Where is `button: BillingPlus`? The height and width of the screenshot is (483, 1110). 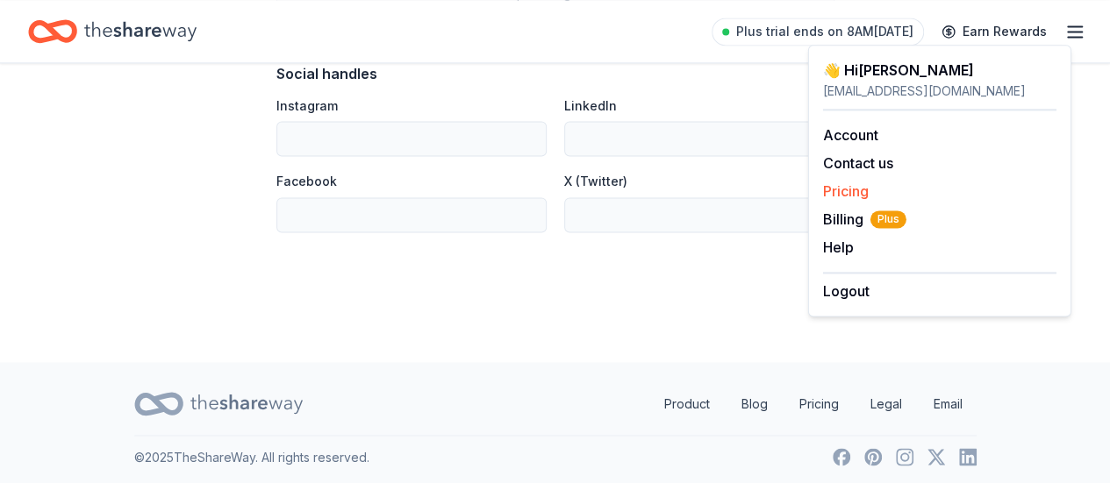 button: BillingPlus is located at coordinates (864, 219).